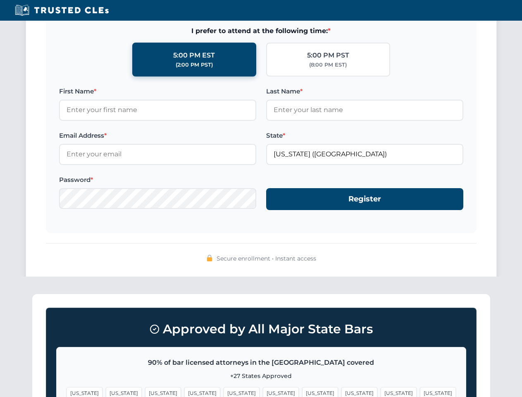  What do you see at coordinates (157, 154) in the screenshot?
I see `input: Enter your email` at bounding box center [157, 154].